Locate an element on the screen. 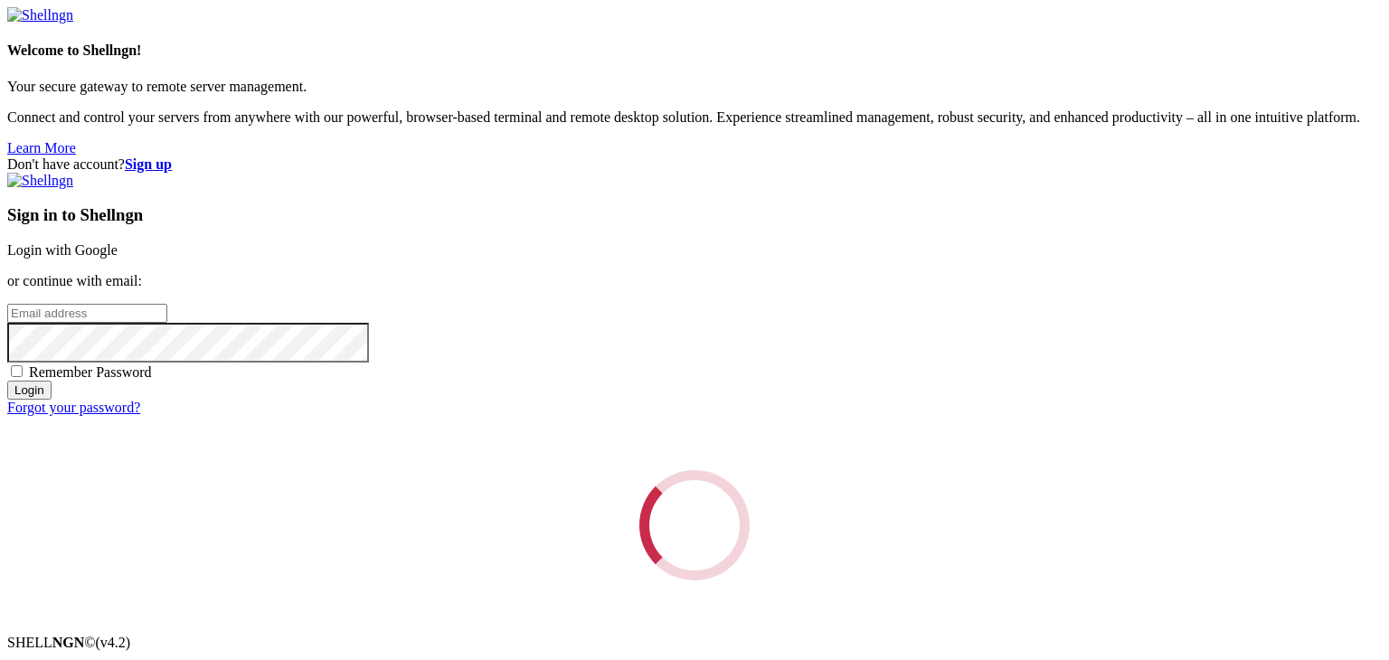 The height and width of the screenshot is (660, 1389). div: Loading... is located at coordinates (694, 525).